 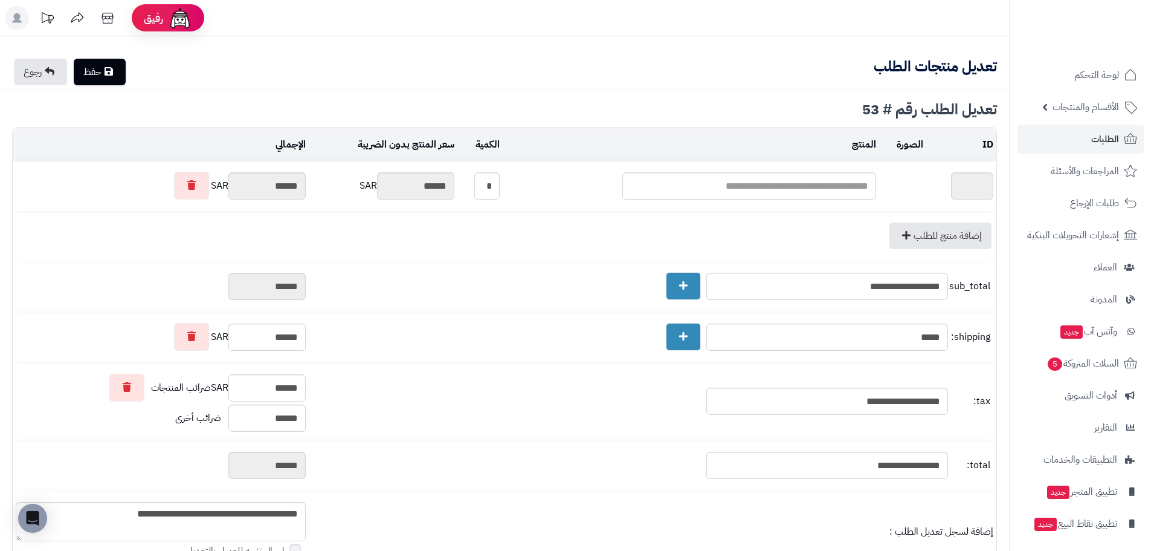 I want to click on span: التطبيقات والخدمات, so click(x=1081, y=459).